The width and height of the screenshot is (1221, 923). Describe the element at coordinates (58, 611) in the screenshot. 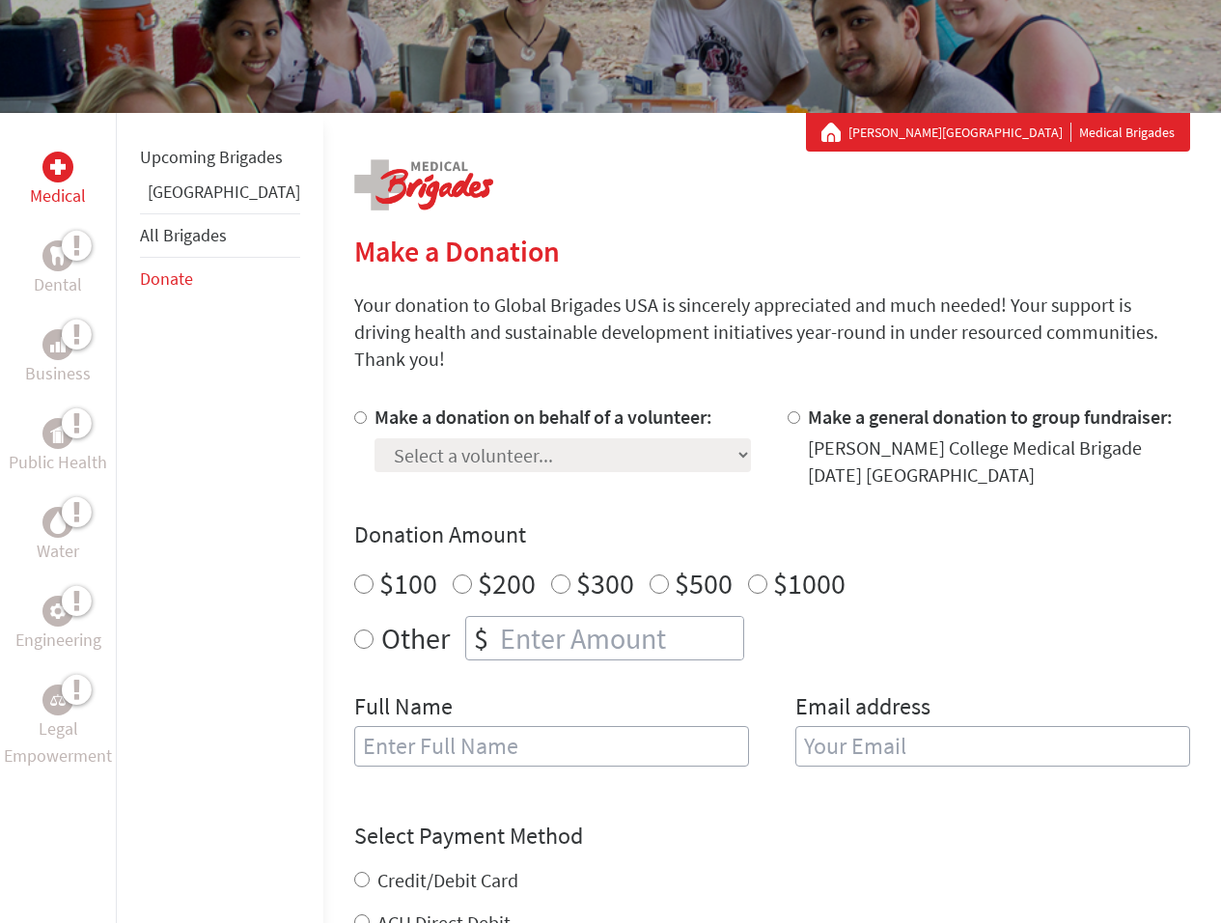

I see `img: Engineering` at that location.